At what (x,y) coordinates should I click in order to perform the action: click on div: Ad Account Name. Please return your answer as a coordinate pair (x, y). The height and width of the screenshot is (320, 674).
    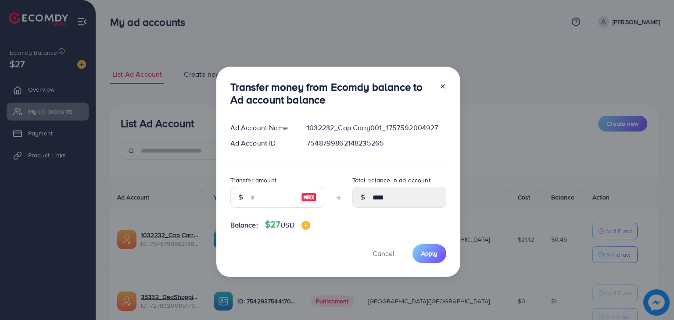
    Looking at the image, I should click on (262, 128).